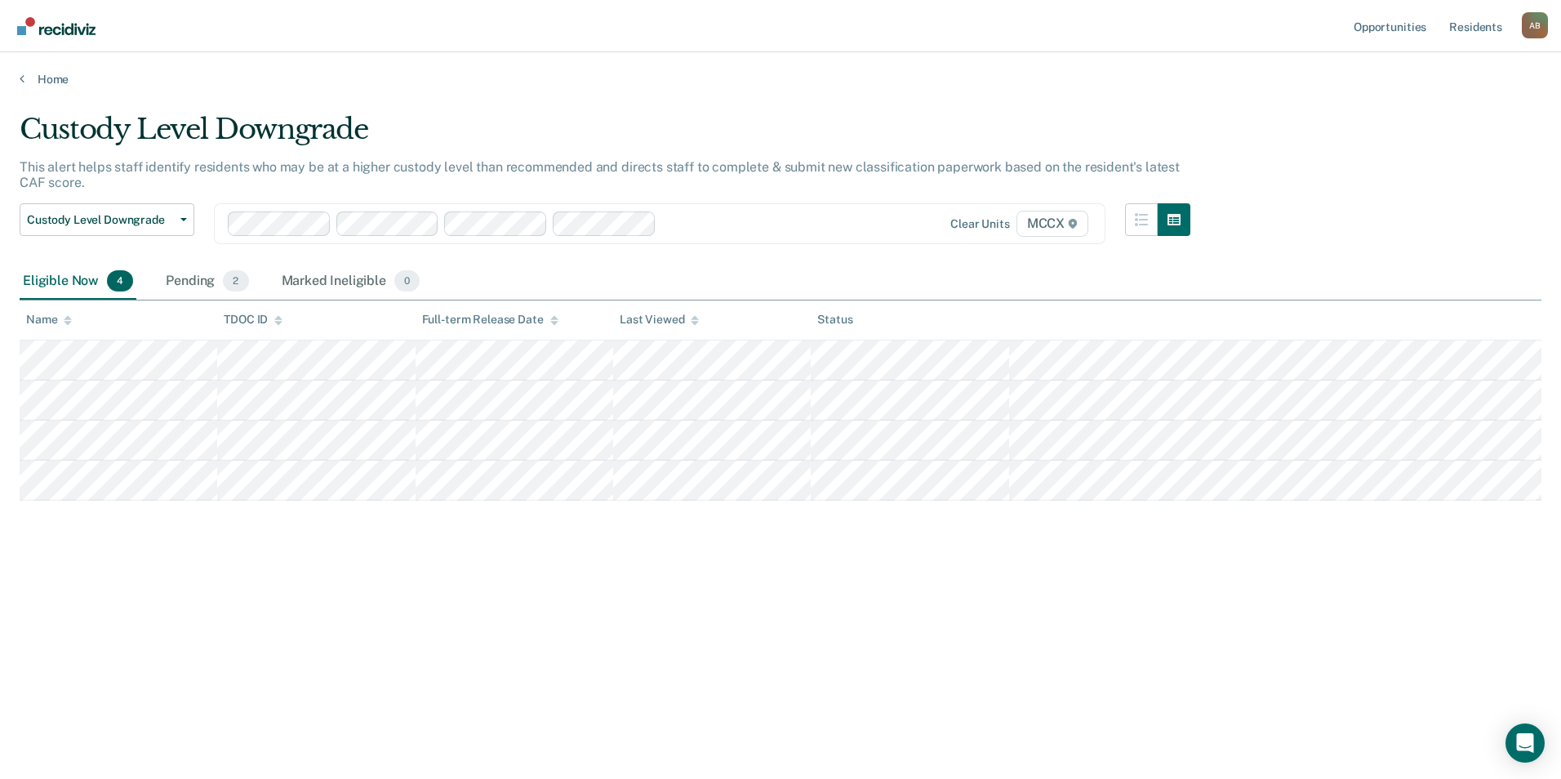  What do you see at coordinates (100, 220) in the screenshot?
I see `span: Custody Level Downgrade` at bounding box center [100, 220].